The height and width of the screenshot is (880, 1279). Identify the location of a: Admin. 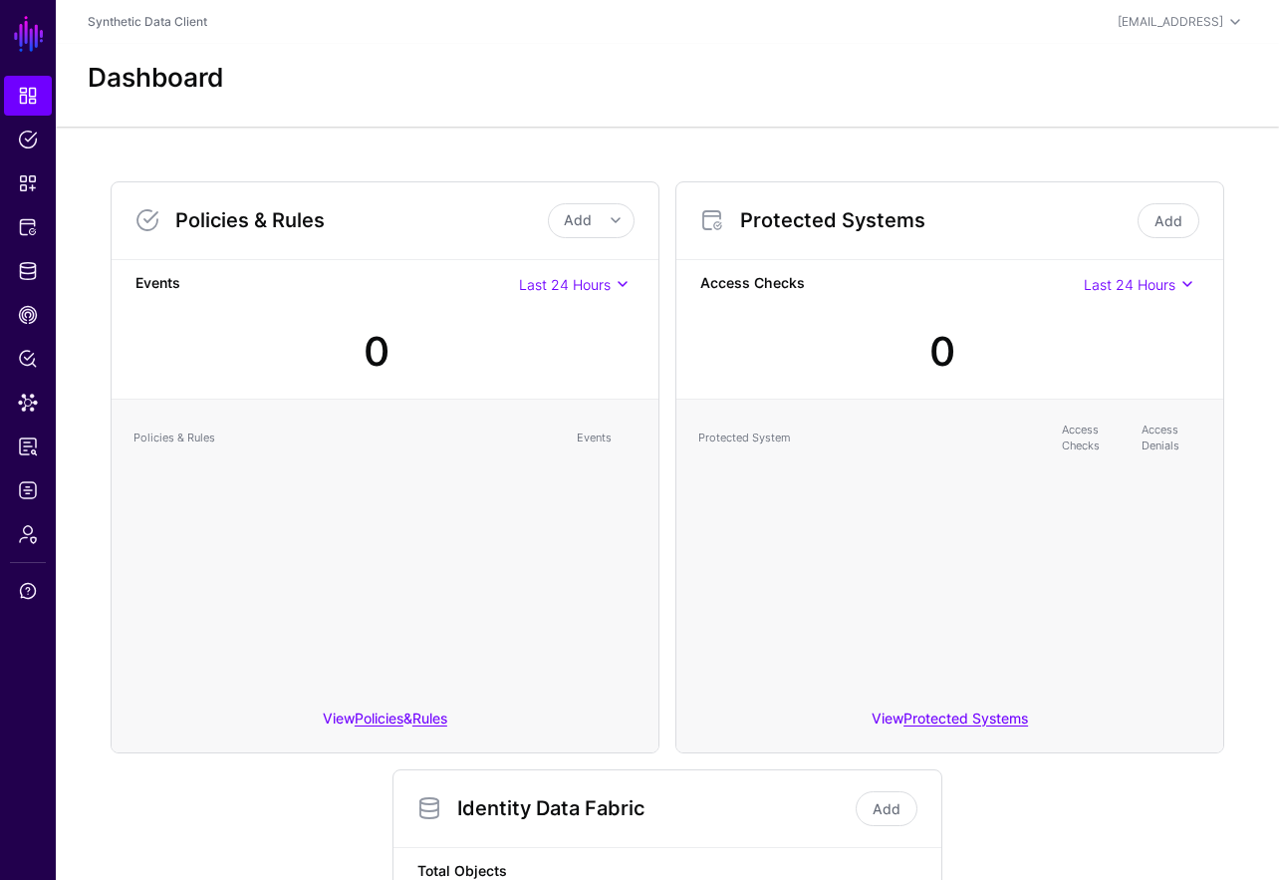
(28, 534).